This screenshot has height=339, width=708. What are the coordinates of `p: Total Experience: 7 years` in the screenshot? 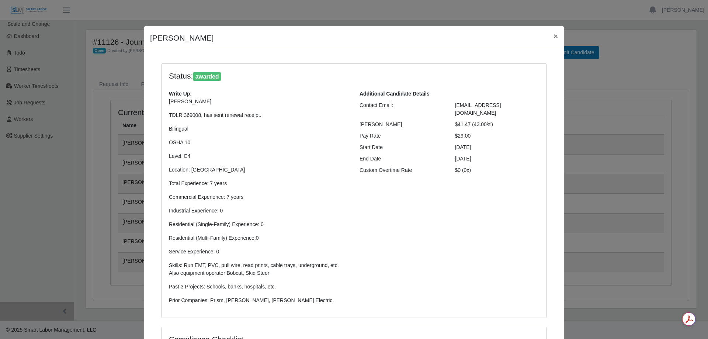 It's located at (258, 183).